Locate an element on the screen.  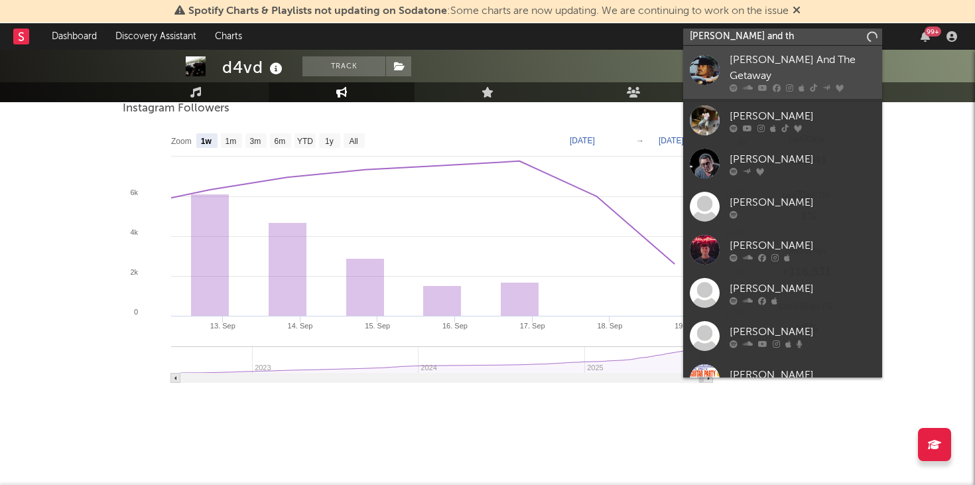
div: 99 + is located at coordinates (933, 31).